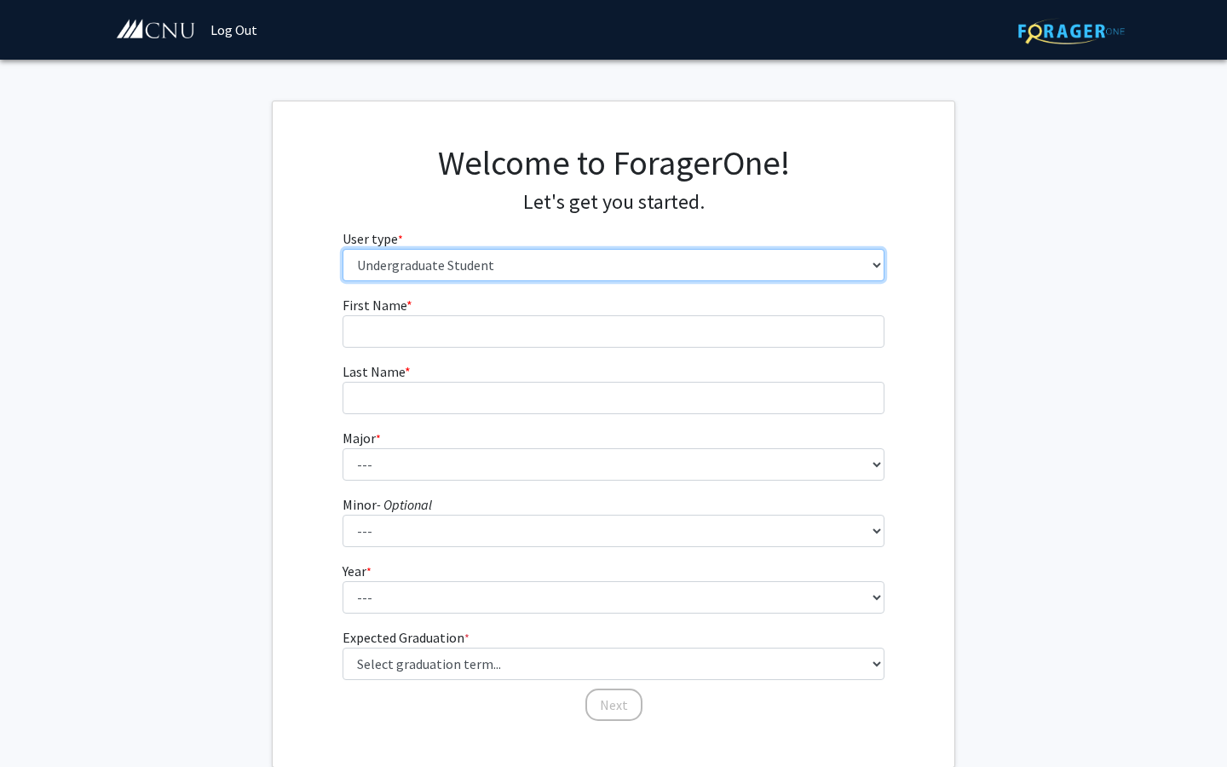  Describe the element at coordinates (374, 305) in the screenshot. I see `span: First Name` at that location.